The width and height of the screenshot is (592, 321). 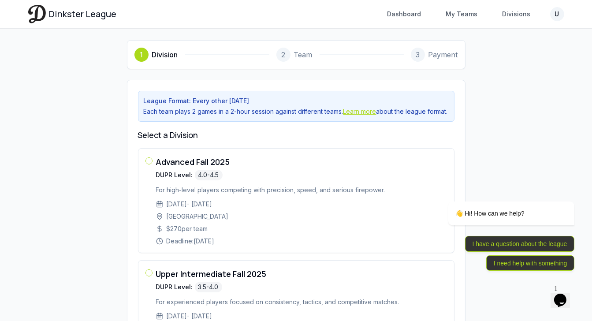 What do you see at coordinates (557, 14) in the screenshot?
I see `button: U` at bounding box center [557, 14].